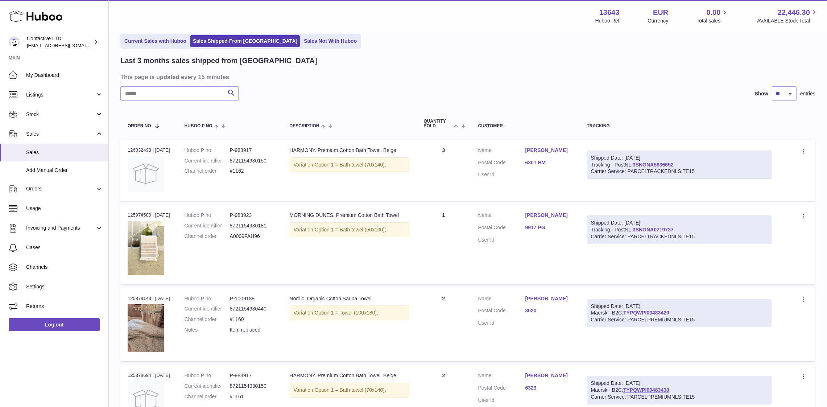 The height and width of the screenshot is (407, 827). What do you see at coordinates (350, 215) in the screenshot?
I see `div: MORNING DUNES. Premium Cotton Bath Towel` at bounding box center [350, 215].